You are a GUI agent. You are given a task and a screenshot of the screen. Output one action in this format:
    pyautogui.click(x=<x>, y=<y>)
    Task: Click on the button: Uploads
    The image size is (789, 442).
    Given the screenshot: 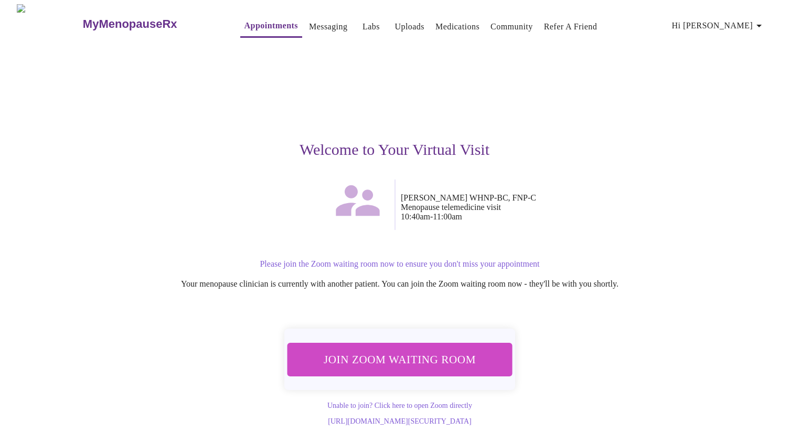 What is the action you would take?
    pyautogui.click(x=409, y=27)
    